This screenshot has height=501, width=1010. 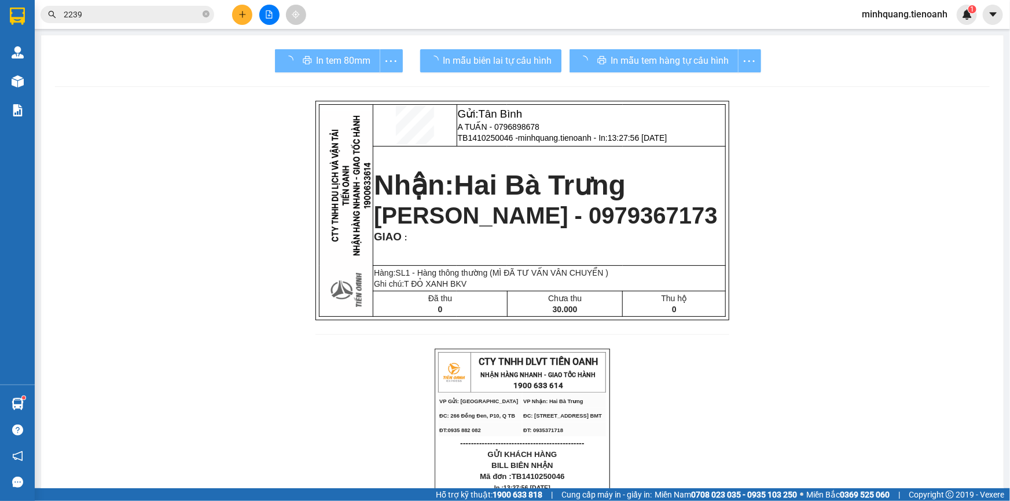 I want to click on span: Miền Nam, so click(x=726, y=494).